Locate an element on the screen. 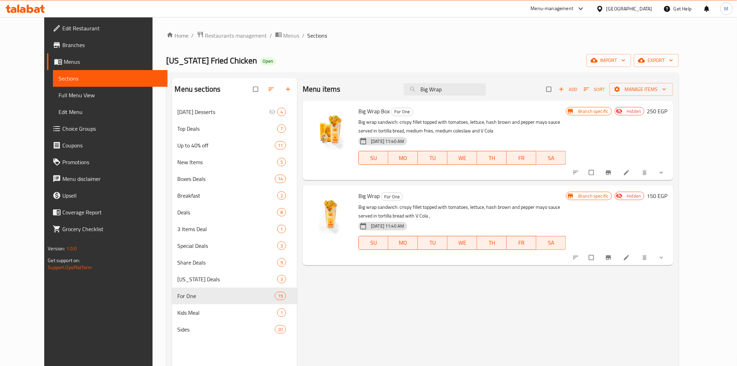  a: Promotions is located at coordinates (107, 162).